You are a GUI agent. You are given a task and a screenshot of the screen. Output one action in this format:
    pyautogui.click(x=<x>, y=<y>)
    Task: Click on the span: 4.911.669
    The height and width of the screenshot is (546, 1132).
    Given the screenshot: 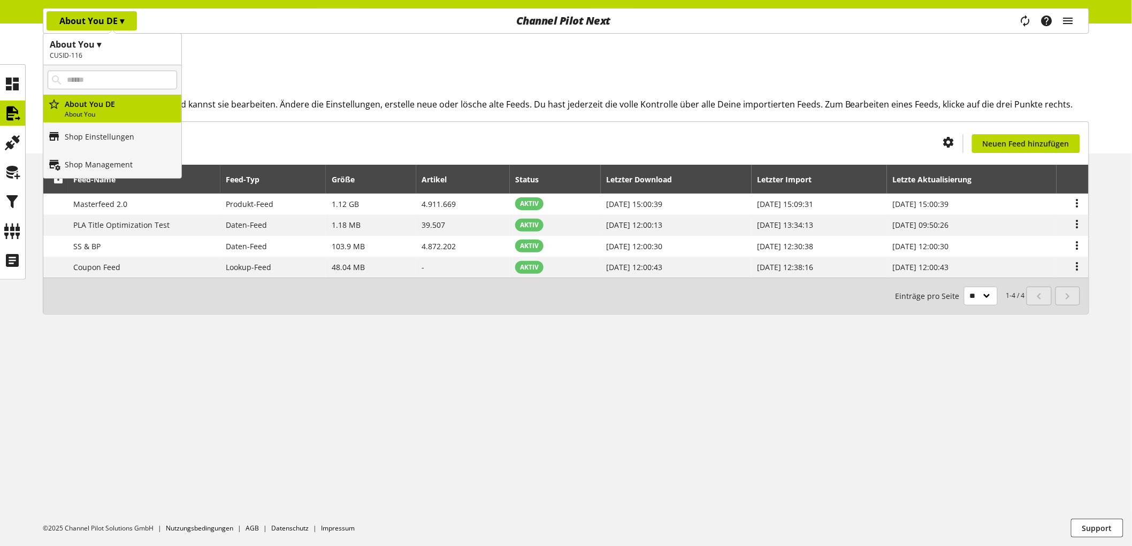 What is the action you would take?
    pyautogui.click(x=439, y=204)
    